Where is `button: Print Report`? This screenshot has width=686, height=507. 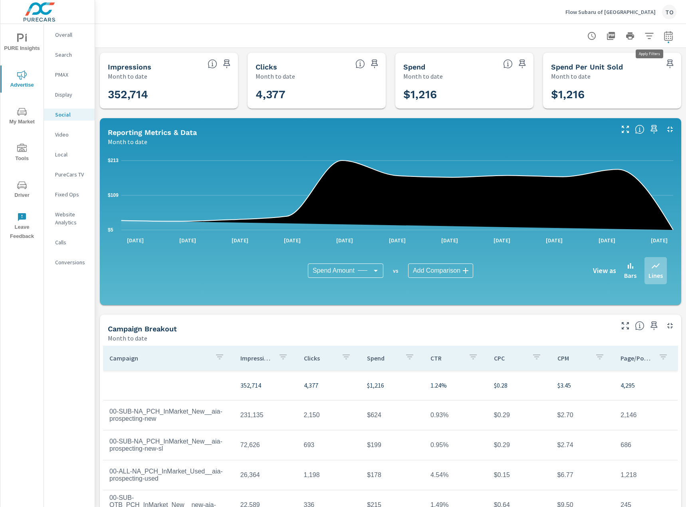
button: Print Report is located at coordinates (630, 36).